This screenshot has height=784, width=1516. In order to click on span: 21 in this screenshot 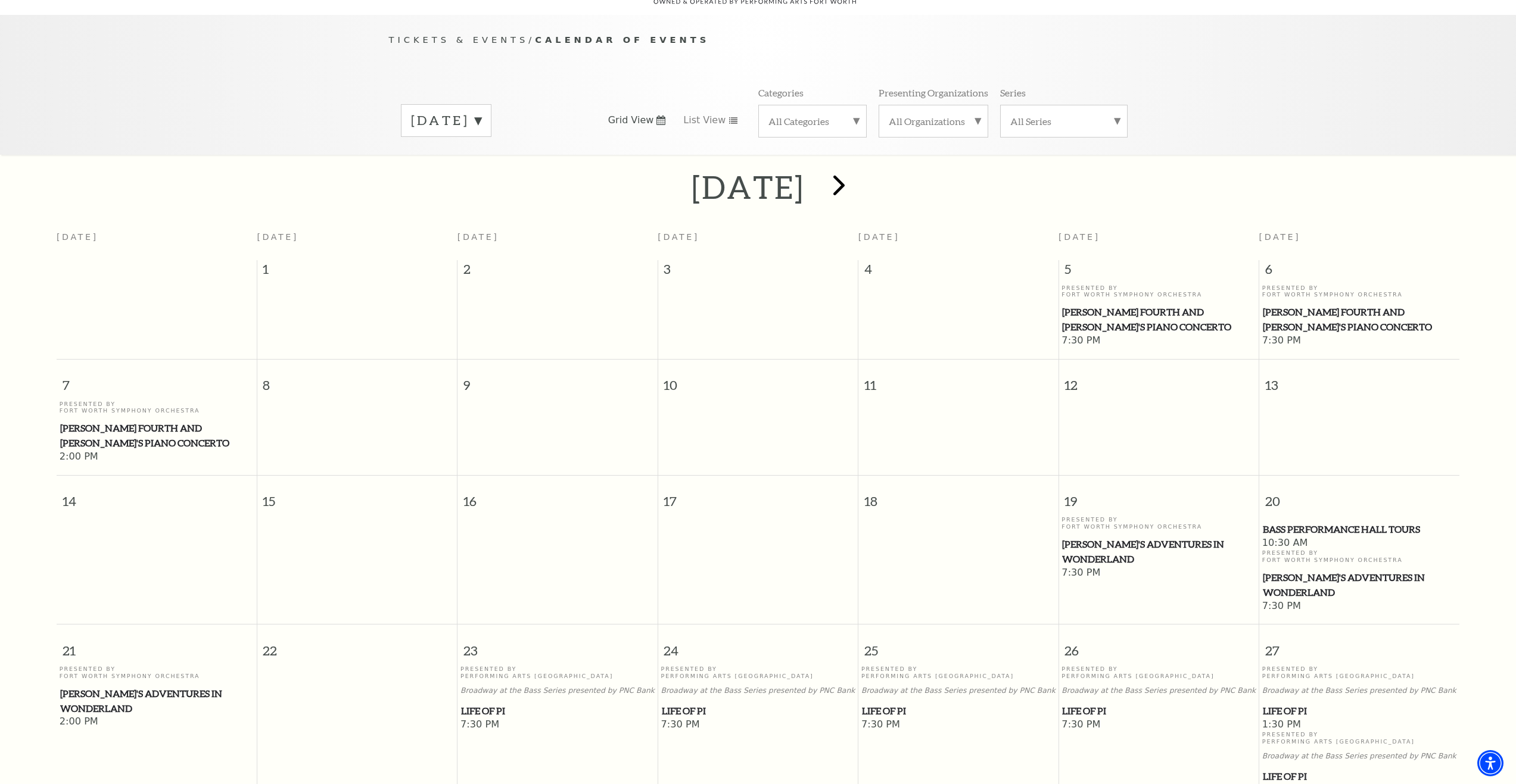, I will do `click(157, 645)`.